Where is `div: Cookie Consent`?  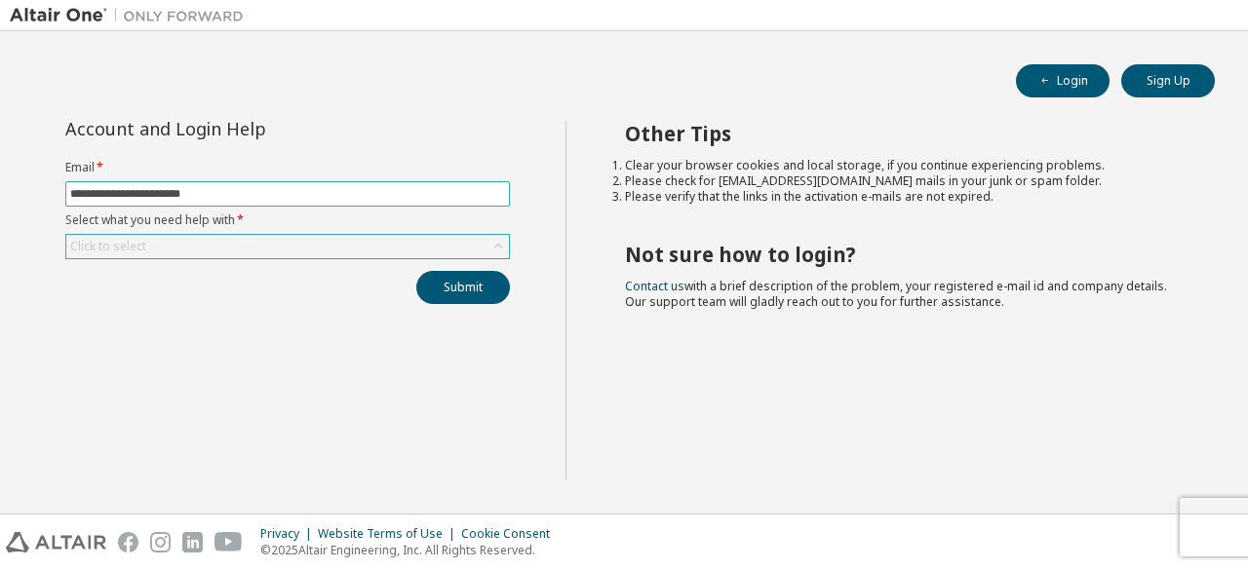
div: Cookie Consent is located at coordinates (511, 534).